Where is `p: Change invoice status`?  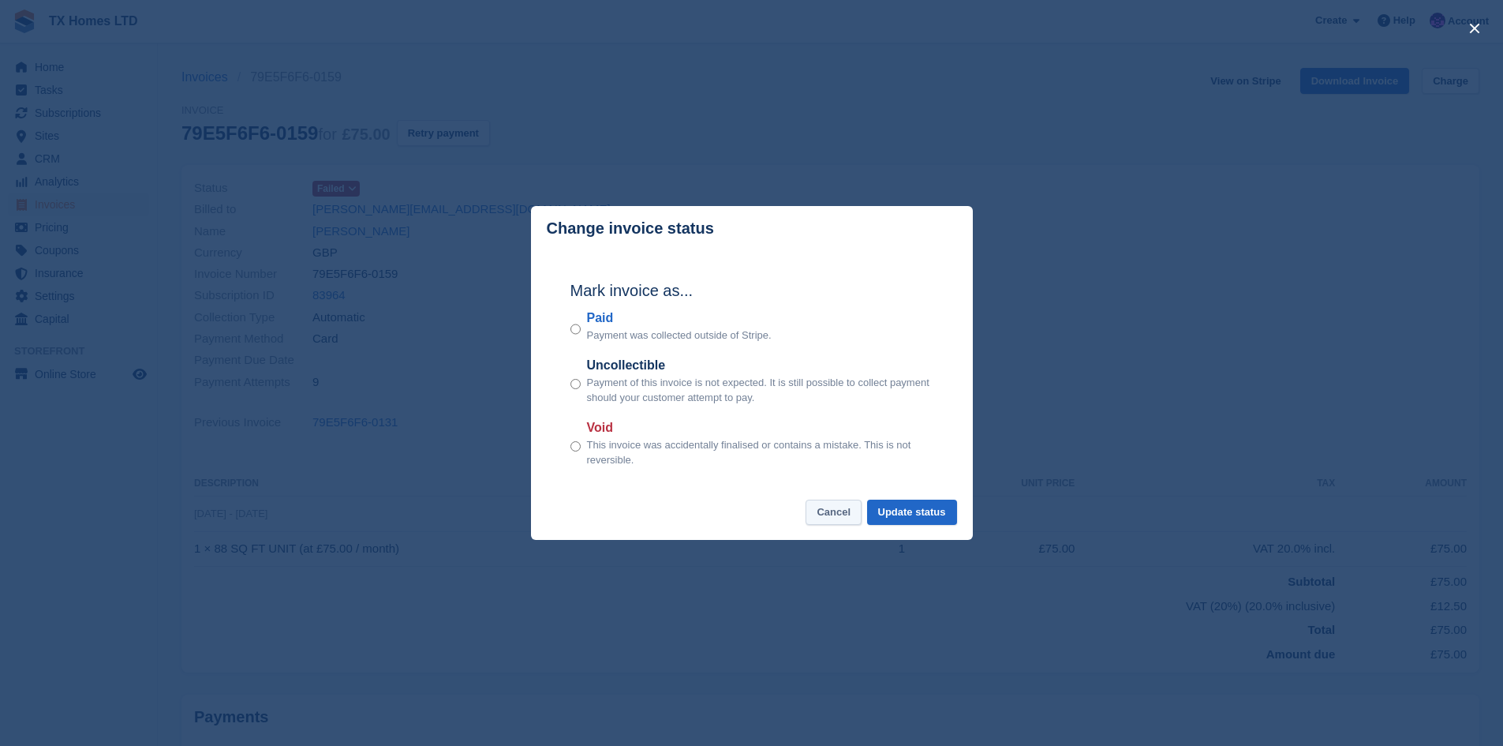
p: Change invoice status is located at coordinates (630, 228).